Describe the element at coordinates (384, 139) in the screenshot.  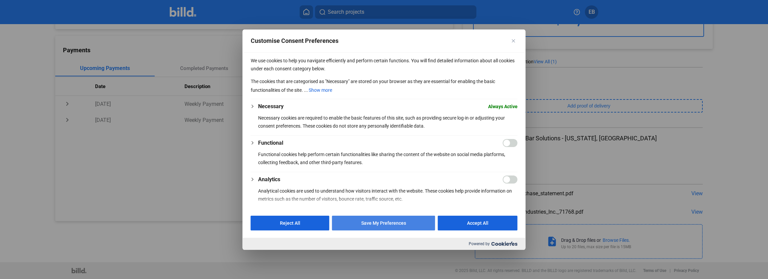
I see `div: Customise Consent Preferences` at that location.